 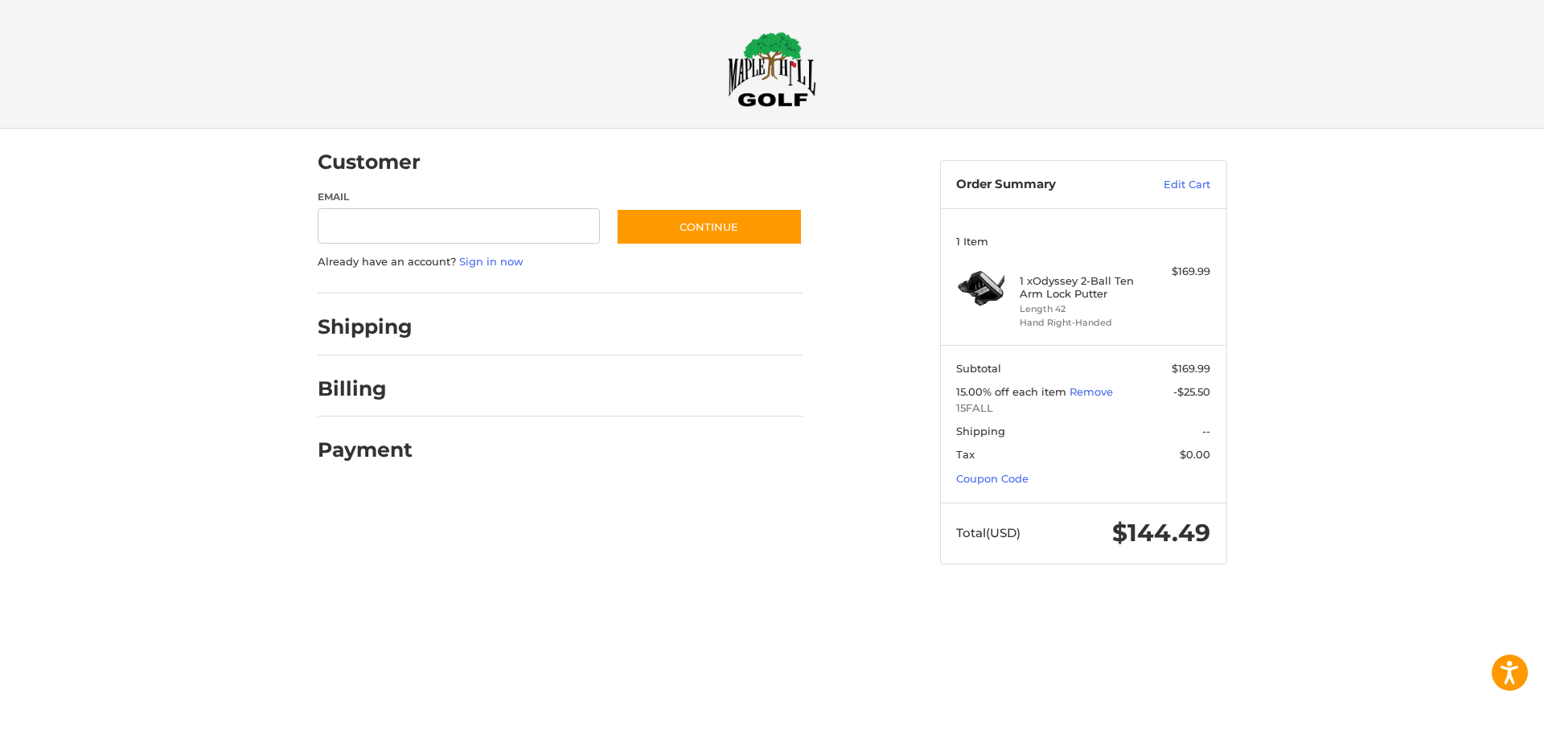 I want to click on li: Length 42, so click(x=1081, y=309).